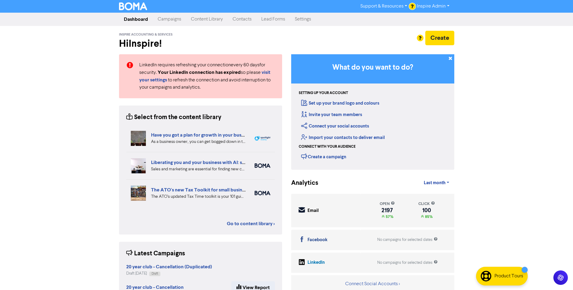 Image resolution: width=573 pixels, height=290 pixels. I want to click on a: Inspire Admin, so click(433, 6).